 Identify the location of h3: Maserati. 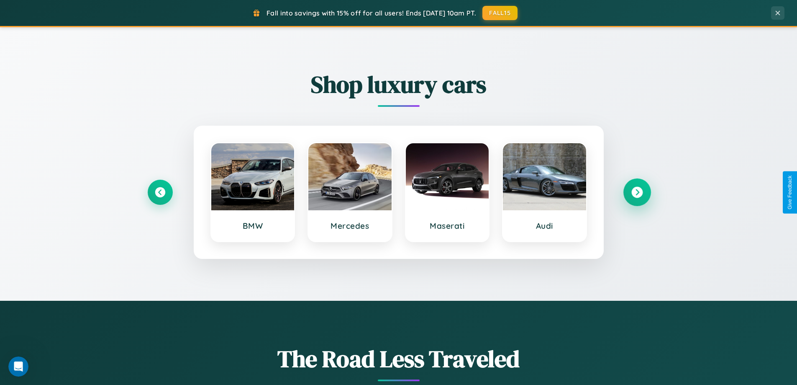
(447, 226).